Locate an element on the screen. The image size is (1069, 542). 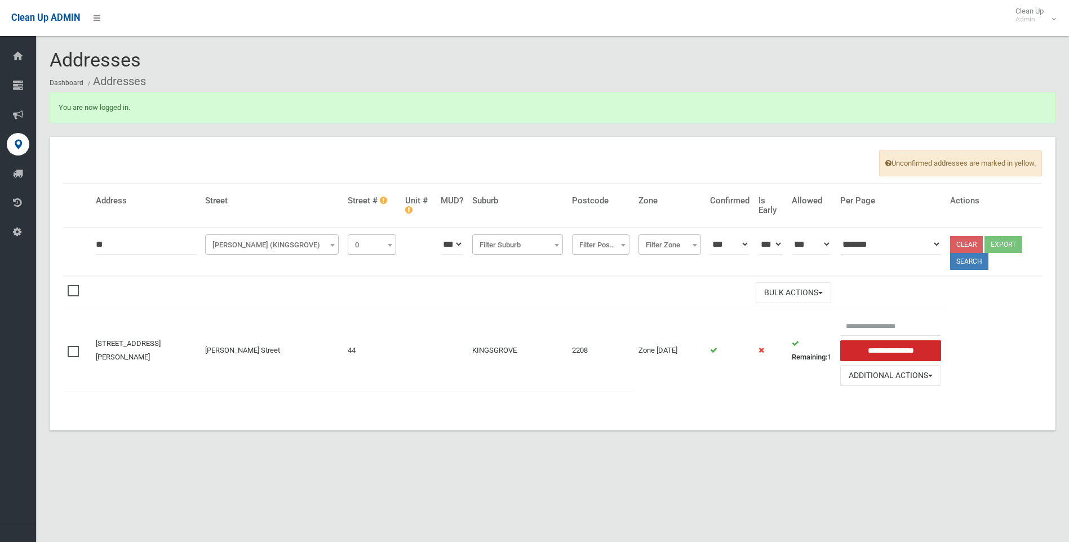
span: Addresses is located at coordinates (95, 60).